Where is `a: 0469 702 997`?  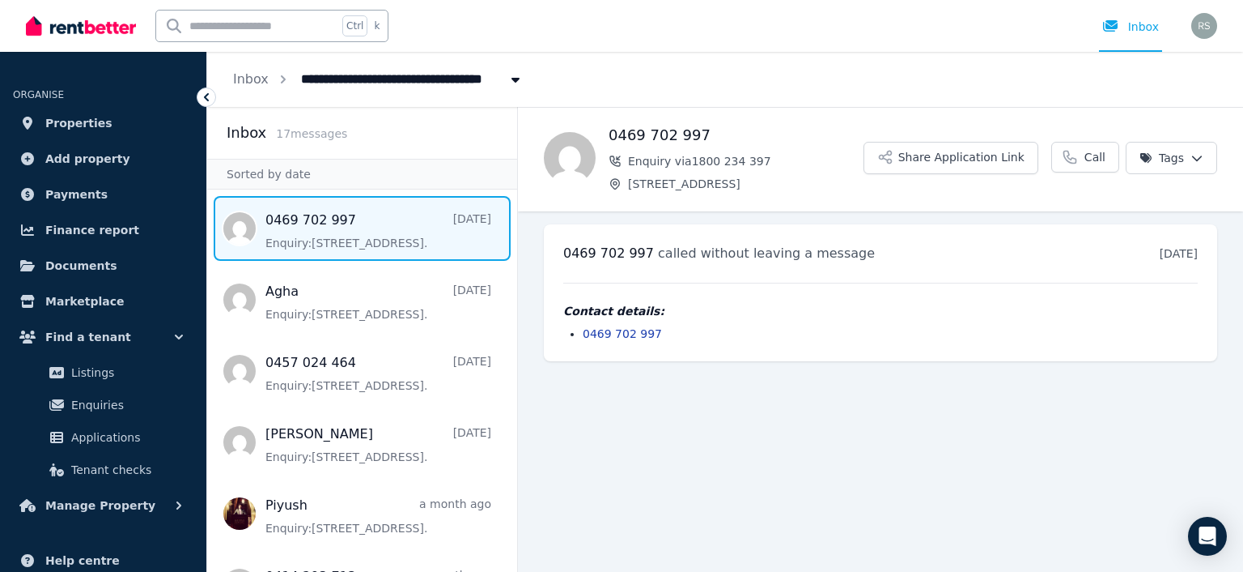
a: 0469 702 997 is located at coordinates (623, 334).